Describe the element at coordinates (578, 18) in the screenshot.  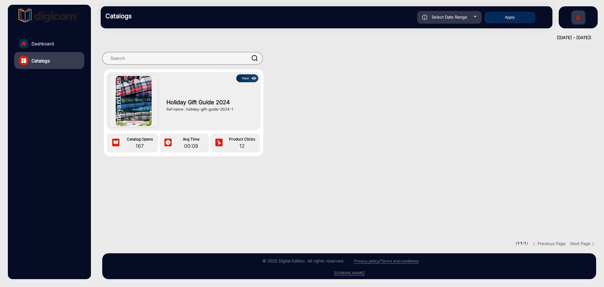
I see `img: Sign%20Up.svg` at that location.